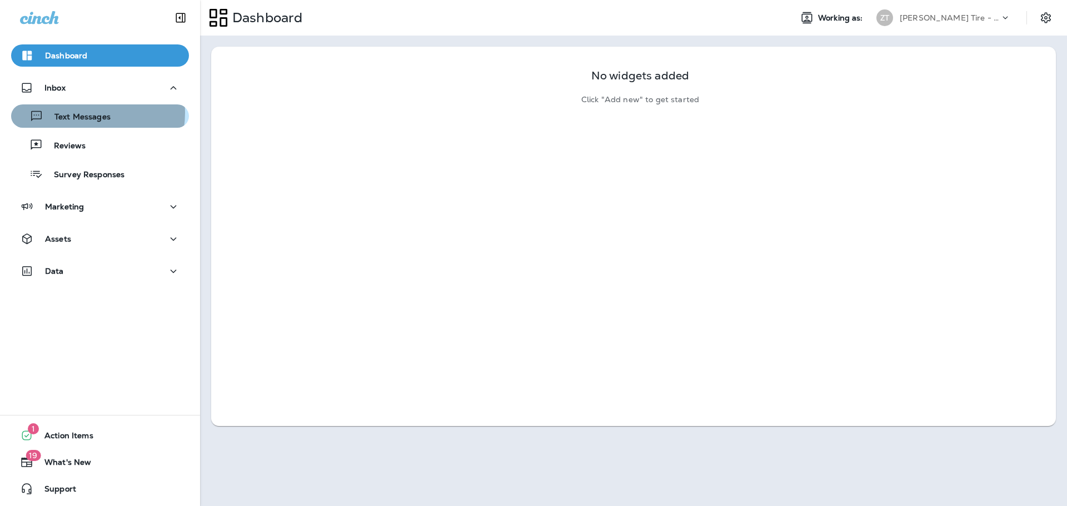 The width and height of the screenshot is (1067, 506). What do you see at coordinates (77, 117) in the screenshot?
I see `p: Text Messages` at bounding box center [77, 117].